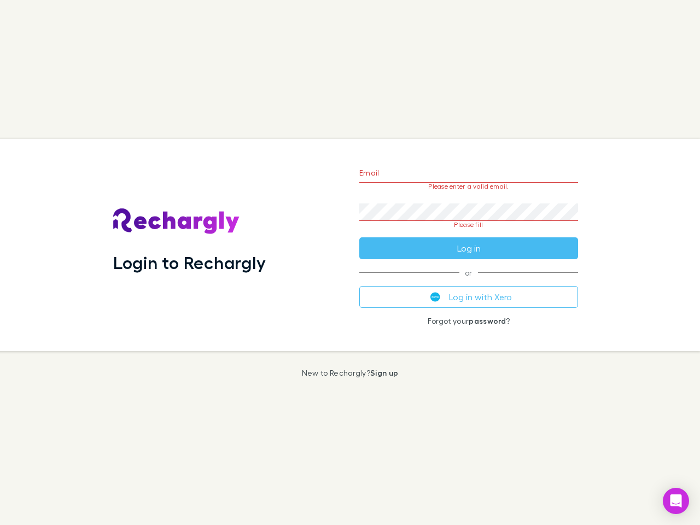 This screenshot has width=700, height=525. What do you see at coordinates (487, 320) in the screenshot?
I see `a: password` at bounding box center [487, 320].